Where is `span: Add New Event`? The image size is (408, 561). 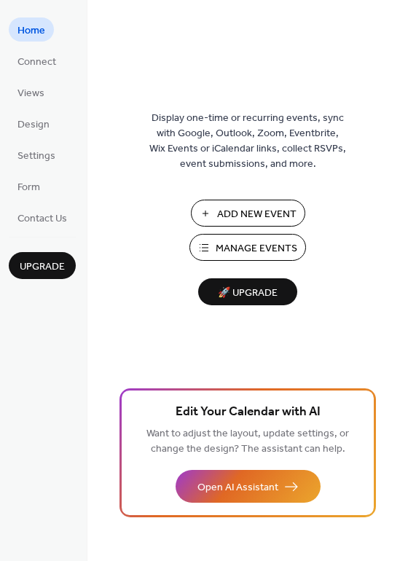
span: Add New Event is located at coordinates (257, 214).